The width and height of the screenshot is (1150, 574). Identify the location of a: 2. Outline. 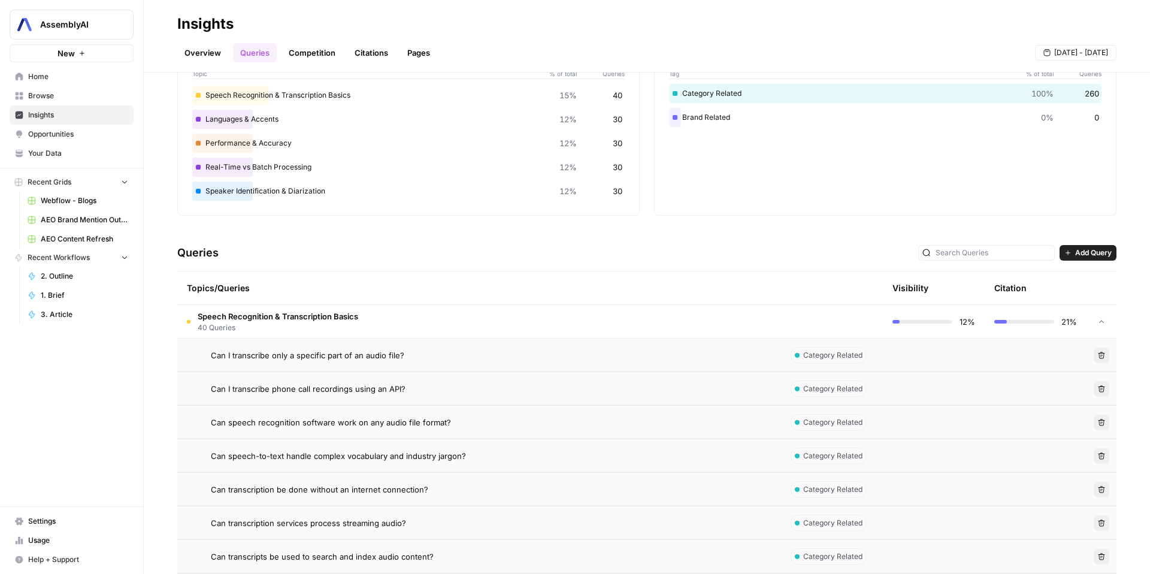
(78, 276).